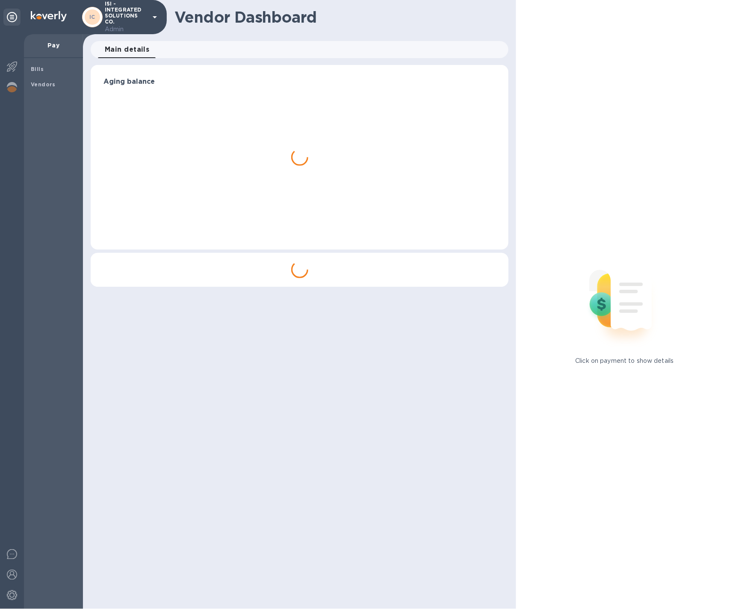 The height and width of the screenshot is (609, 733). Describe the element at coordinates (126, 17) in the screenshot. I see `p: ISI - INTEGRATED SOLUTIONS CO.` at that location.